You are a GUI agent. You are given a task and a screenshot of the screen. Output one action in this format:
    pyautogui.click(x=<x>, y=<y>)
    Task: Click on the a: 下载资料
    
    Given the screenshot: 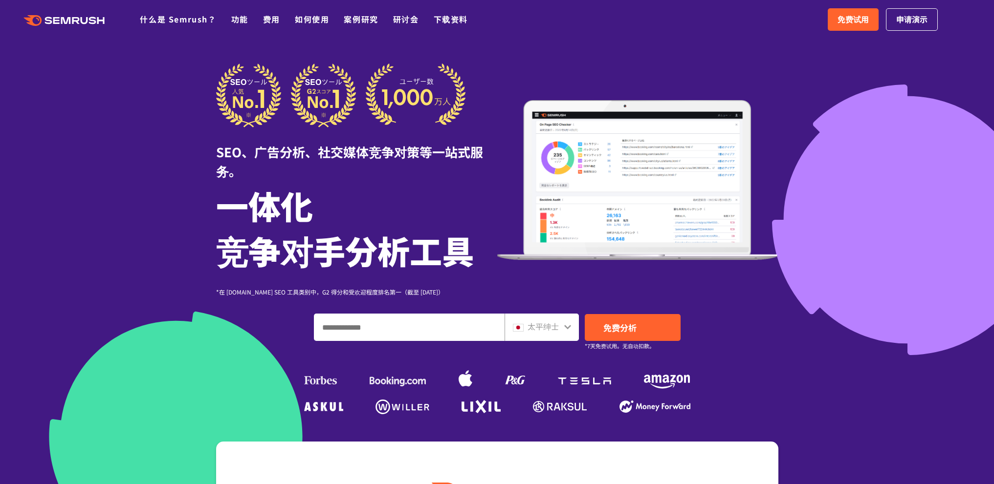 What is the action you would take?
    pyautogui.click(x=451, y=19)
    